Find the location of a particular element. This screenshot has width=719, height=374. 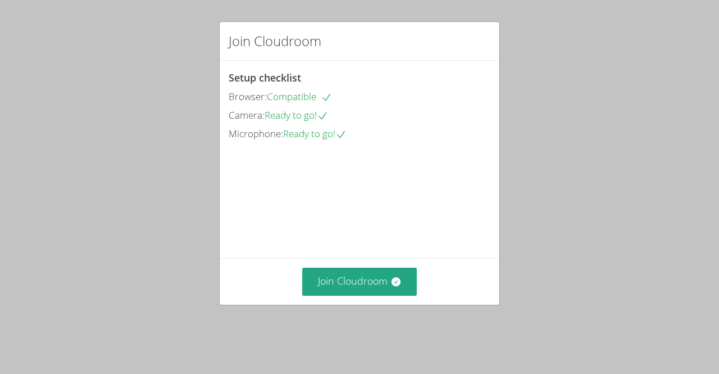

button: Join Cloudroom is located at coordinates (360, 281).